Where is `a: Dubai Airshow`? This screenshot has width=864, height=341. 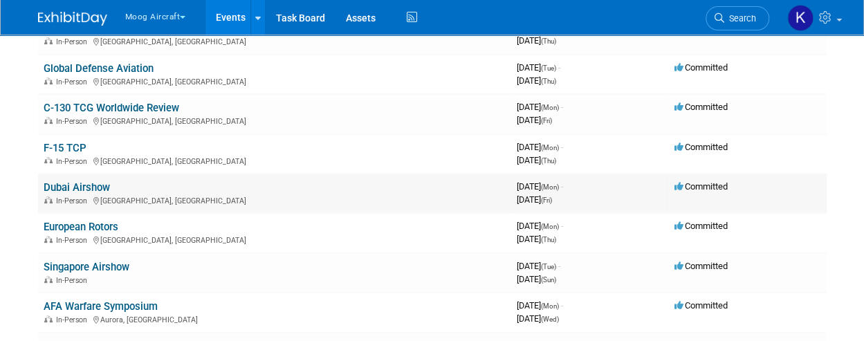 a: Dubai Airshow is located at coordinates (77, 187).